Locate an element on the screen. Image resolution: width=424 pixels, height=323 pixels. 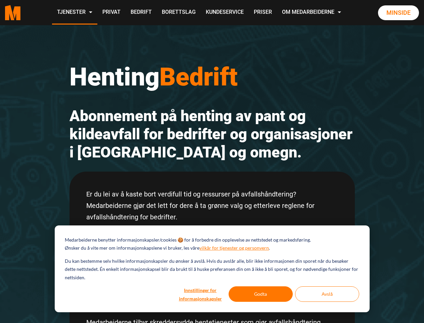
h1: Henting is located at coordinates (212, 77).